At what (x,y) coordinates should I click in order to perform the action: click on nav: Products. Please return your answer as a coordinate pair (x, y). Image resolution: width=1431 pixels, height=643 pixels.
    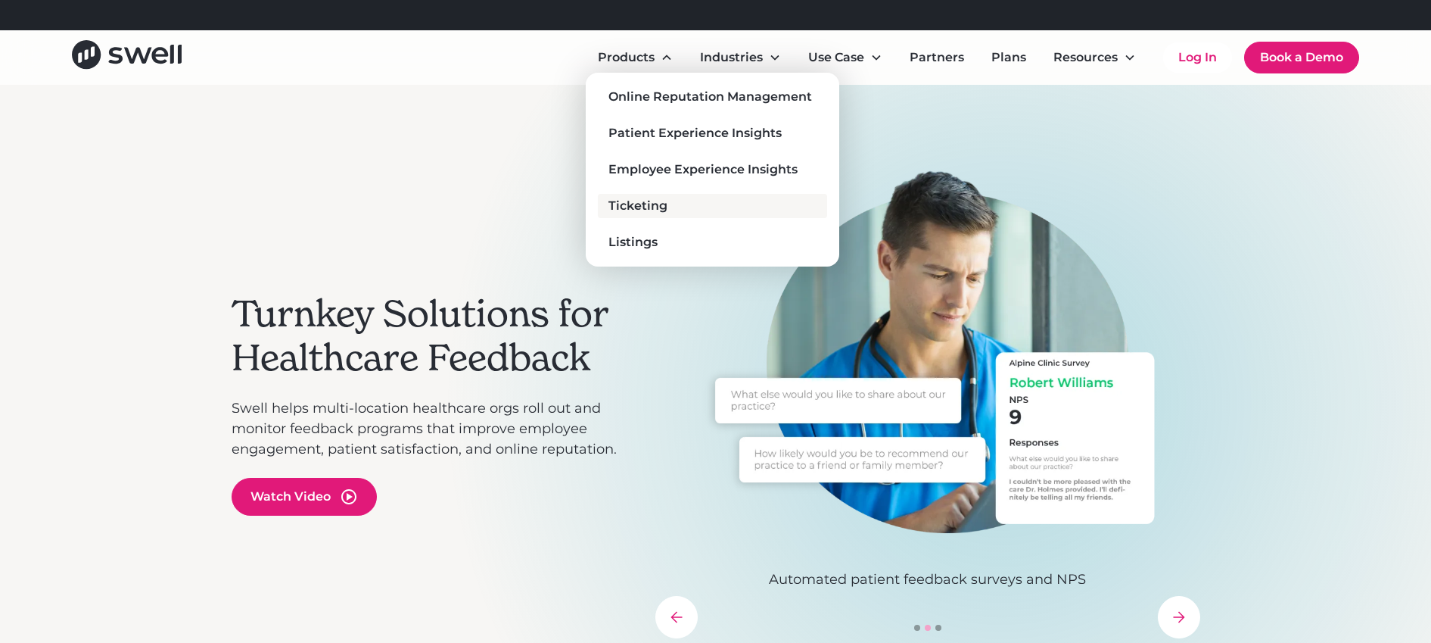
    Looking at the image, I should click on (712, 170).